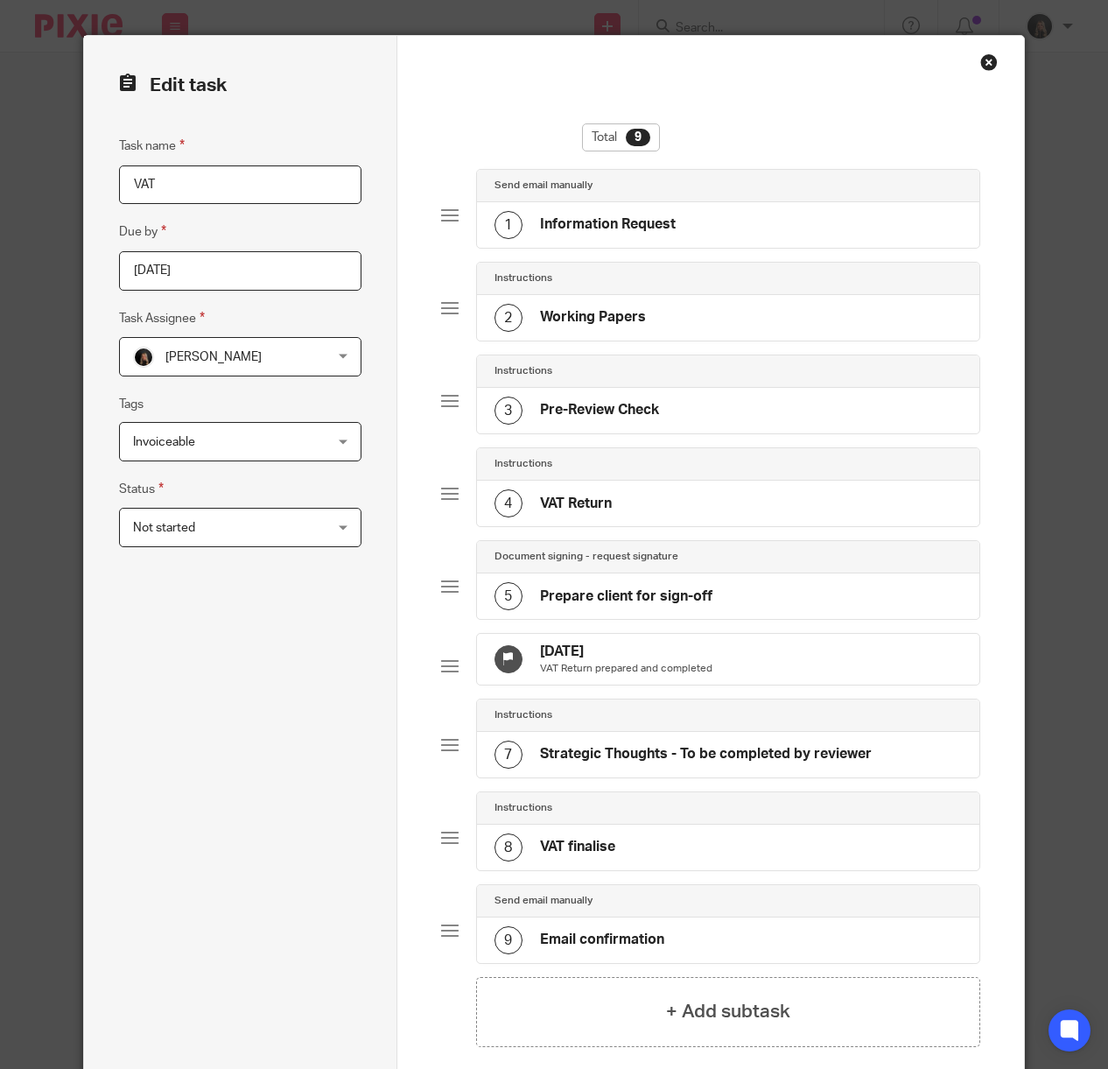  I want to click on span: Not started, so click(164, 528).